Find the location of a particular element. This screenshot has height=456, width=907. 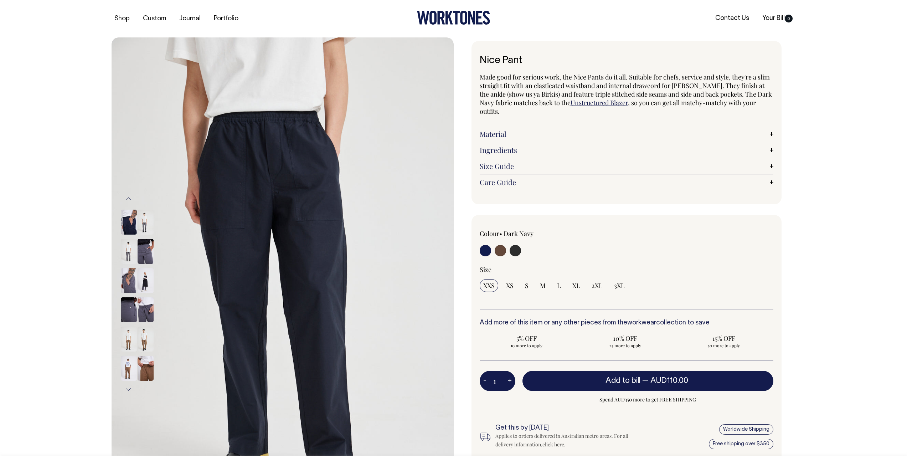

div: Size is located at coordinates (626, 269).